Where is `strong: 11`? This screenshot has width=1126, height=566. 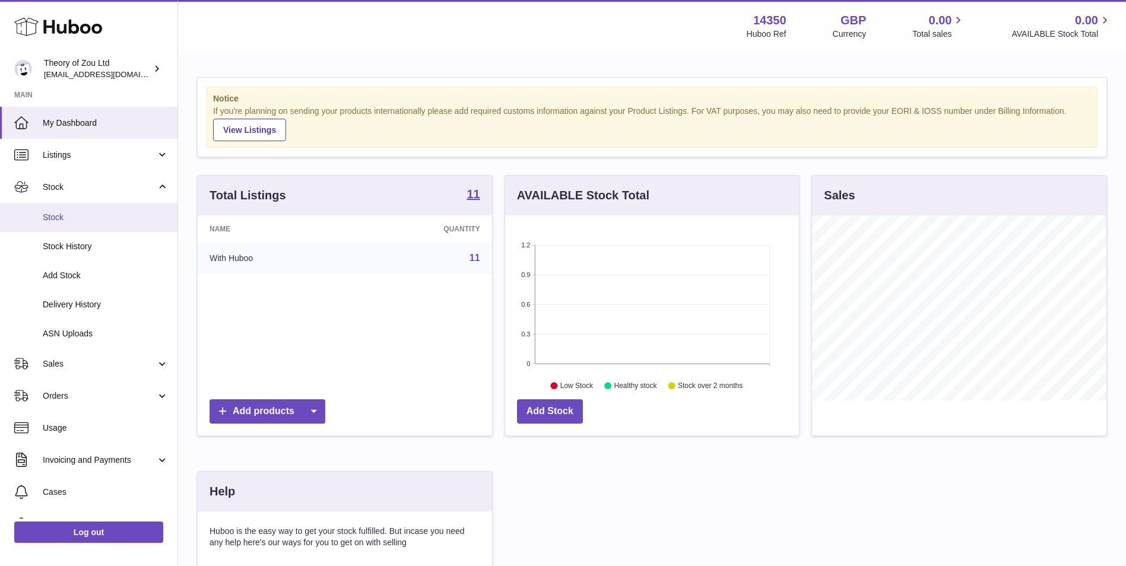 strong: 11 is located at coordinates (473, 194).